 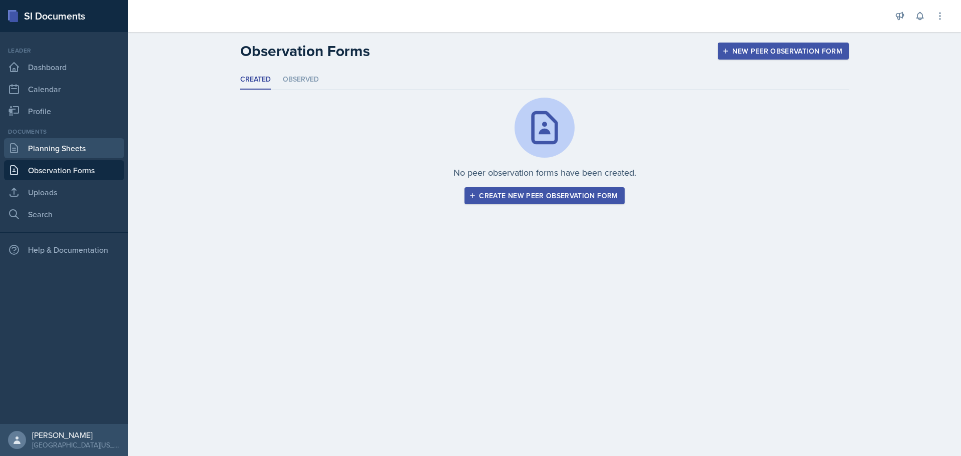 What do you see at coordinates (64, 67) in the screenshot?
I see `a: Dashboard` at bounding box center [64, 67].